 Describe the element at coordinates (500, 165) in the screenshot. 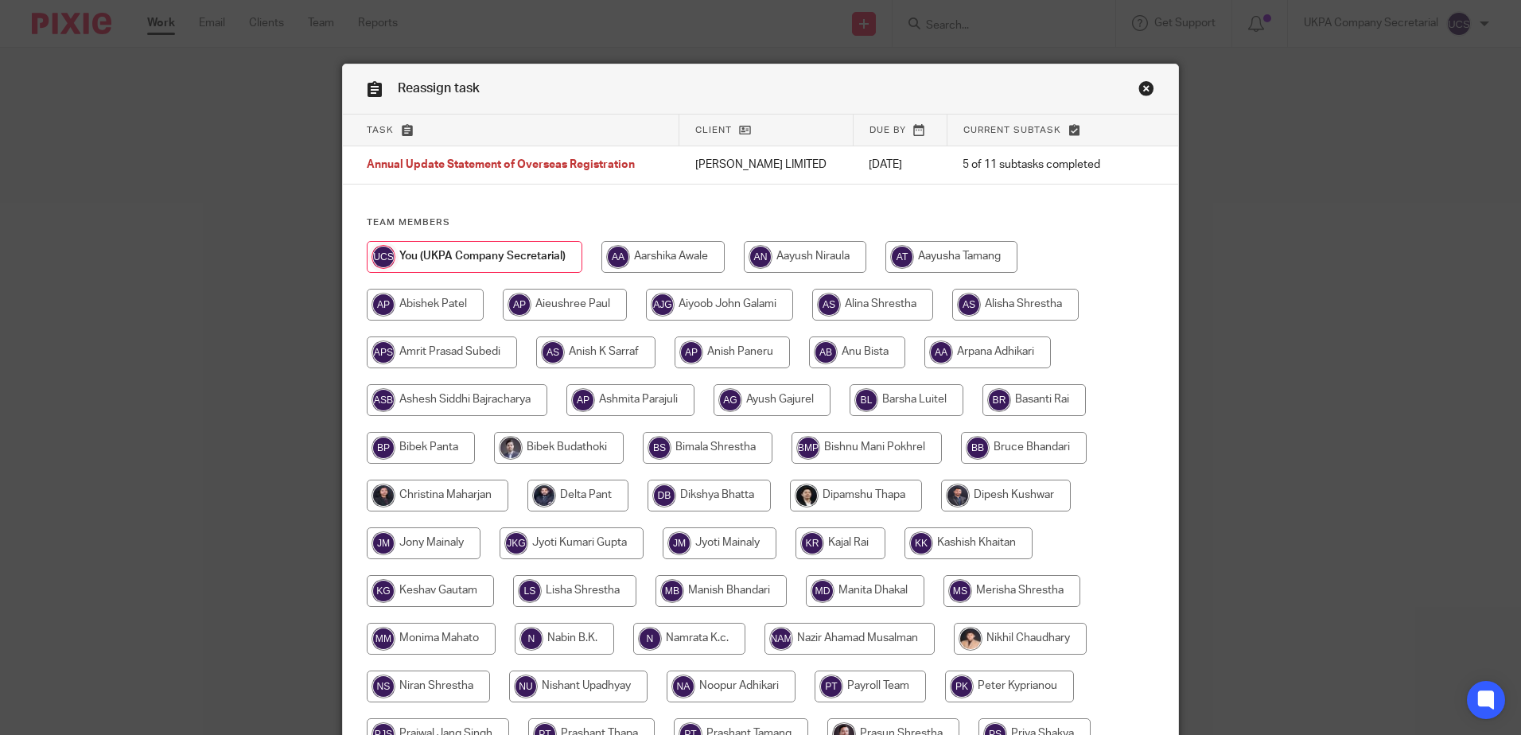

I see `span: Annual Update Statement of Overseas Registration` at that location.